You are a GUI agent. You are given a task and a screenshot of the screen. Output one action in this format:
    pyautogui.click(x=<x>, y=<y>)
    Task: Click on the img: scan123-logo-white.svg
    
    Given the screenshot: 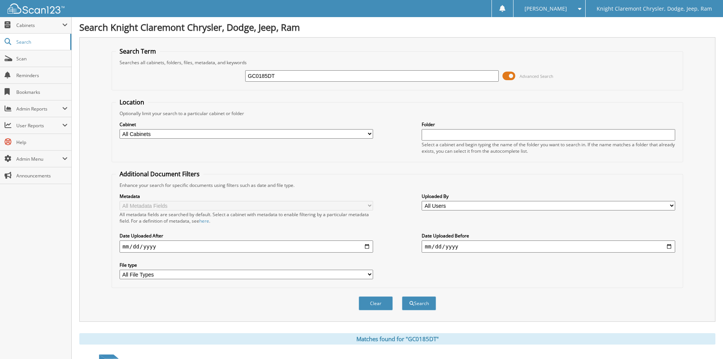 What is the action you would take?
    pyautogui.click(x=36, y=8)
    